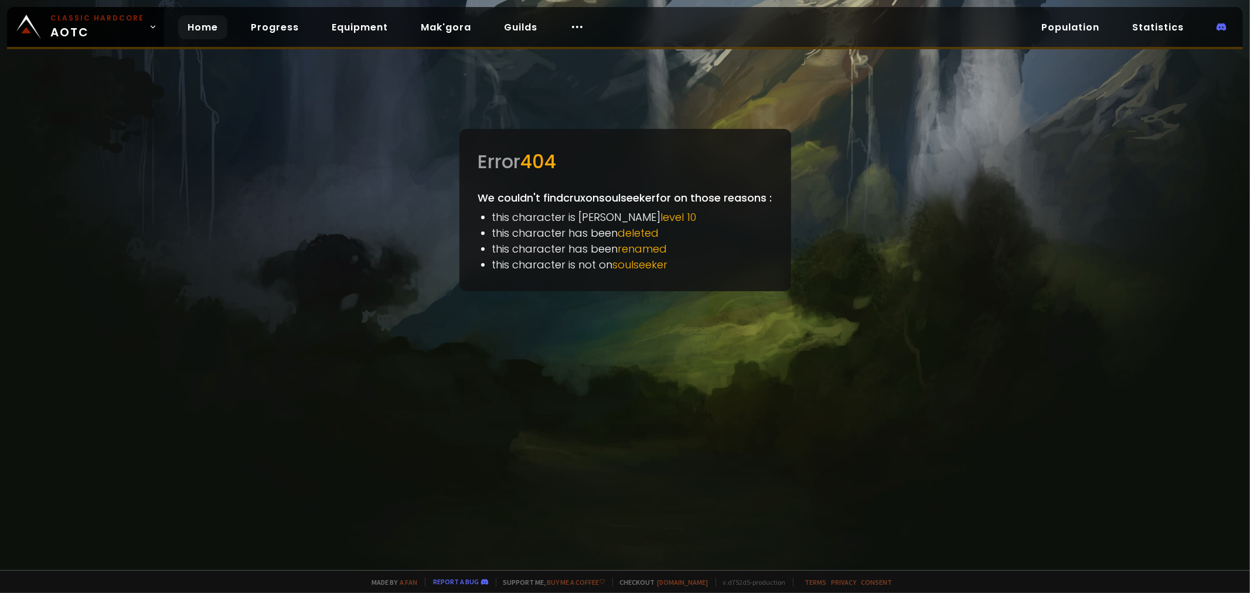 Image resolution: width=1250 pixels, height=593 pixels. What do you see at coordinates (625, 162) in the screenshot?
I see `div: Error` at bounding box center [625, 162].